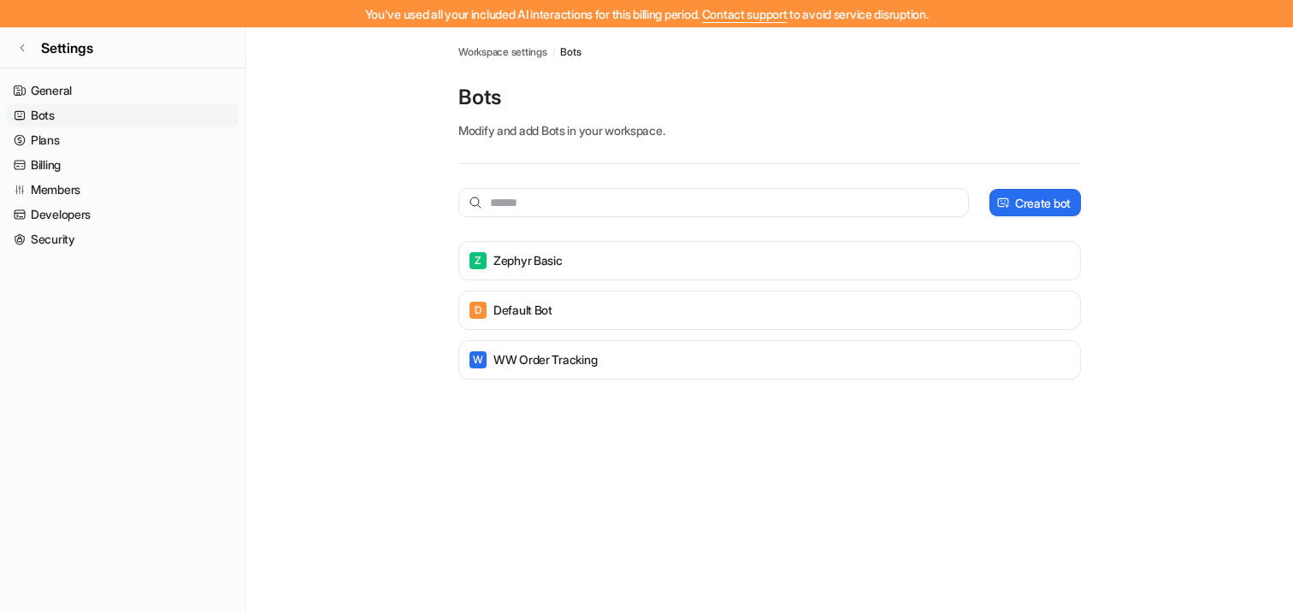 The height and width of the screenshot is (612, 1293). I want to click on a: General, so click(122, 91).